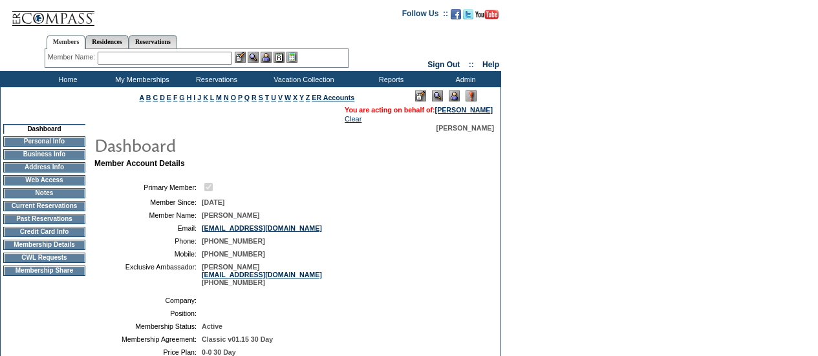 The height and width of the screenshot is (356, 818). Describe the element at coordinates (302, 79) in the screenshot. I see `td: Vacation Collection` at that location.